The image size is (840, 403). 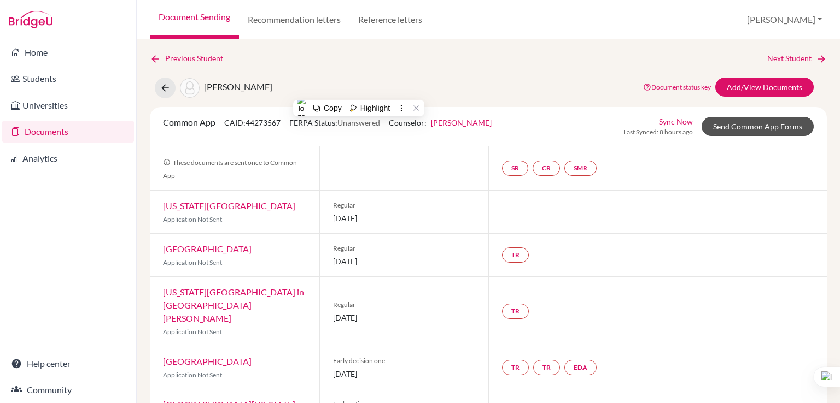 What do you see at coordinates (252, 122) in the screenshot?
I see `span: CAID: 44273567` at bounding box center [252, 122].